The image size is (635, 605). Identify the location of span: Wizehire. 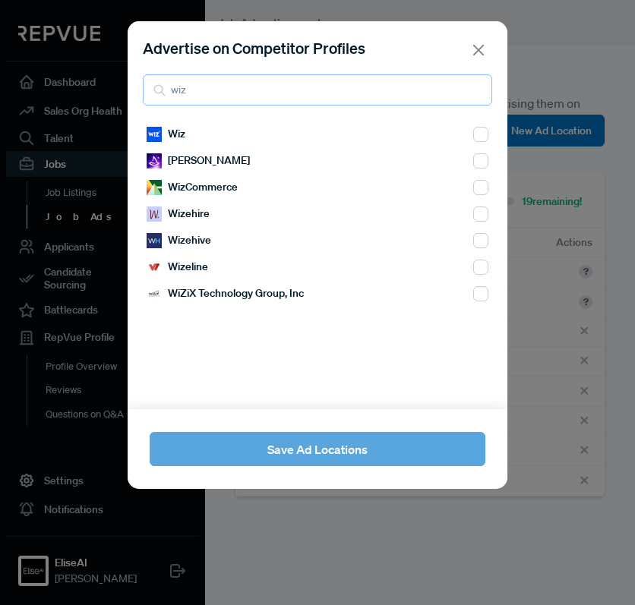
(188, 213).